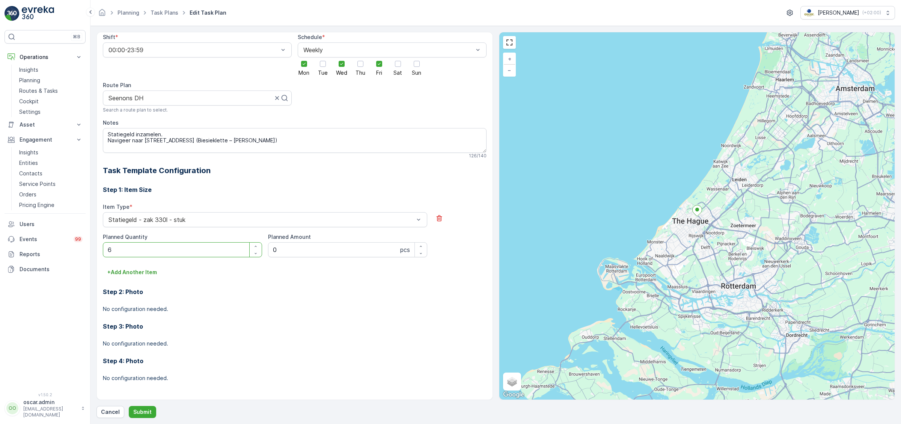 Image resolution: width=901 pixels, height=424 pixels. What do you see at coordinates (289, 236) in the screenshot?
I see `label: Planned Amount` at bounding box center [289, 236].